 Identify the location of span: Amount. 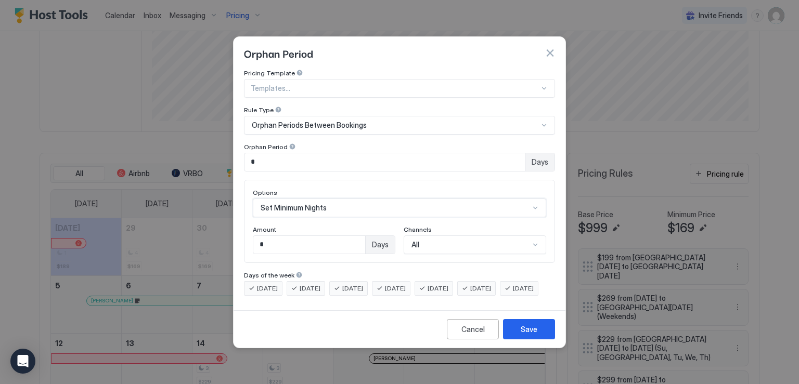
(264, 229).